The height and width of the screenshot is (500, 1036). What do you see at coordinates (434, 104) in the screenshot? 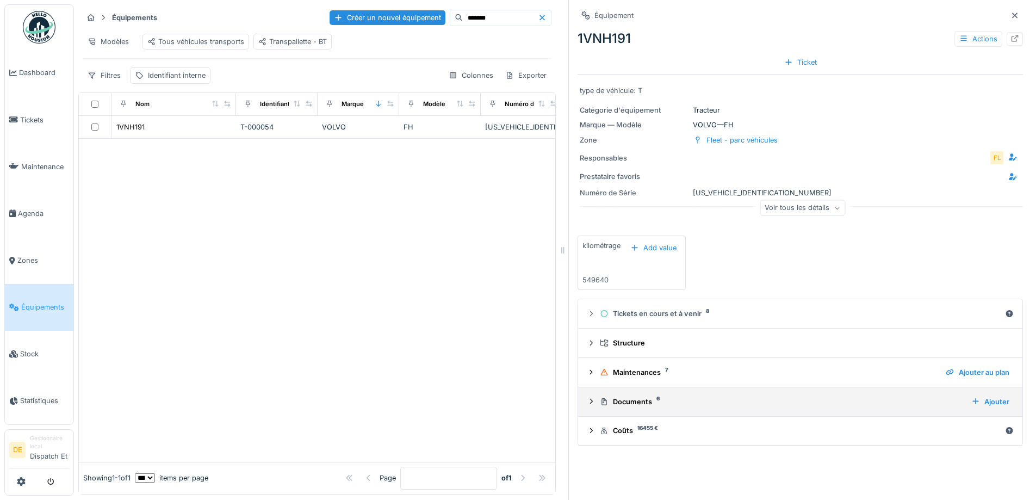
I see `div: Modèle` at bounding box center [434, 104].